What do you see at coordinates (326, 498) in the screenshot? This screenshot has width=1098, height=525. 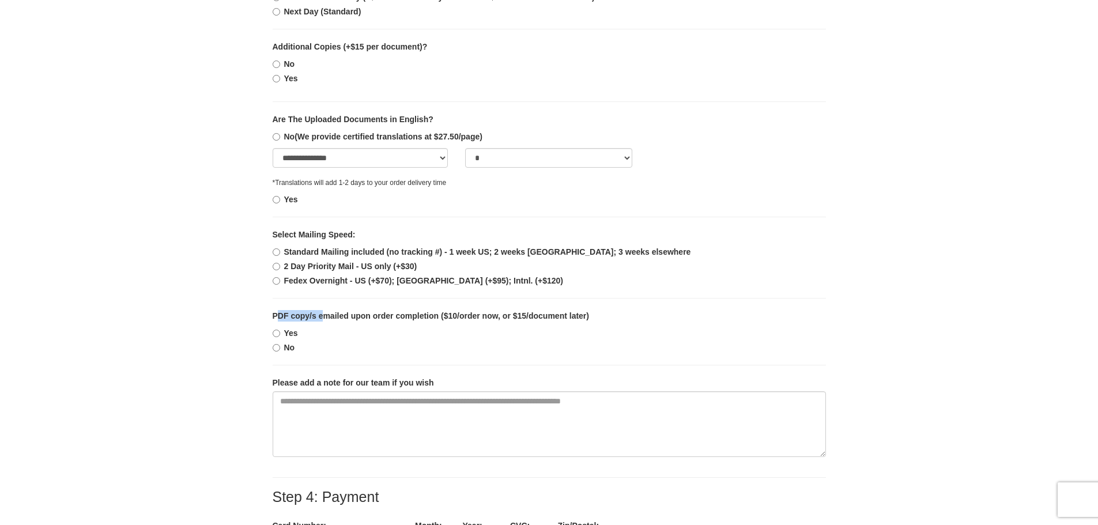 I see `label: Step 4: Payment` at bounding box center [326, 498].